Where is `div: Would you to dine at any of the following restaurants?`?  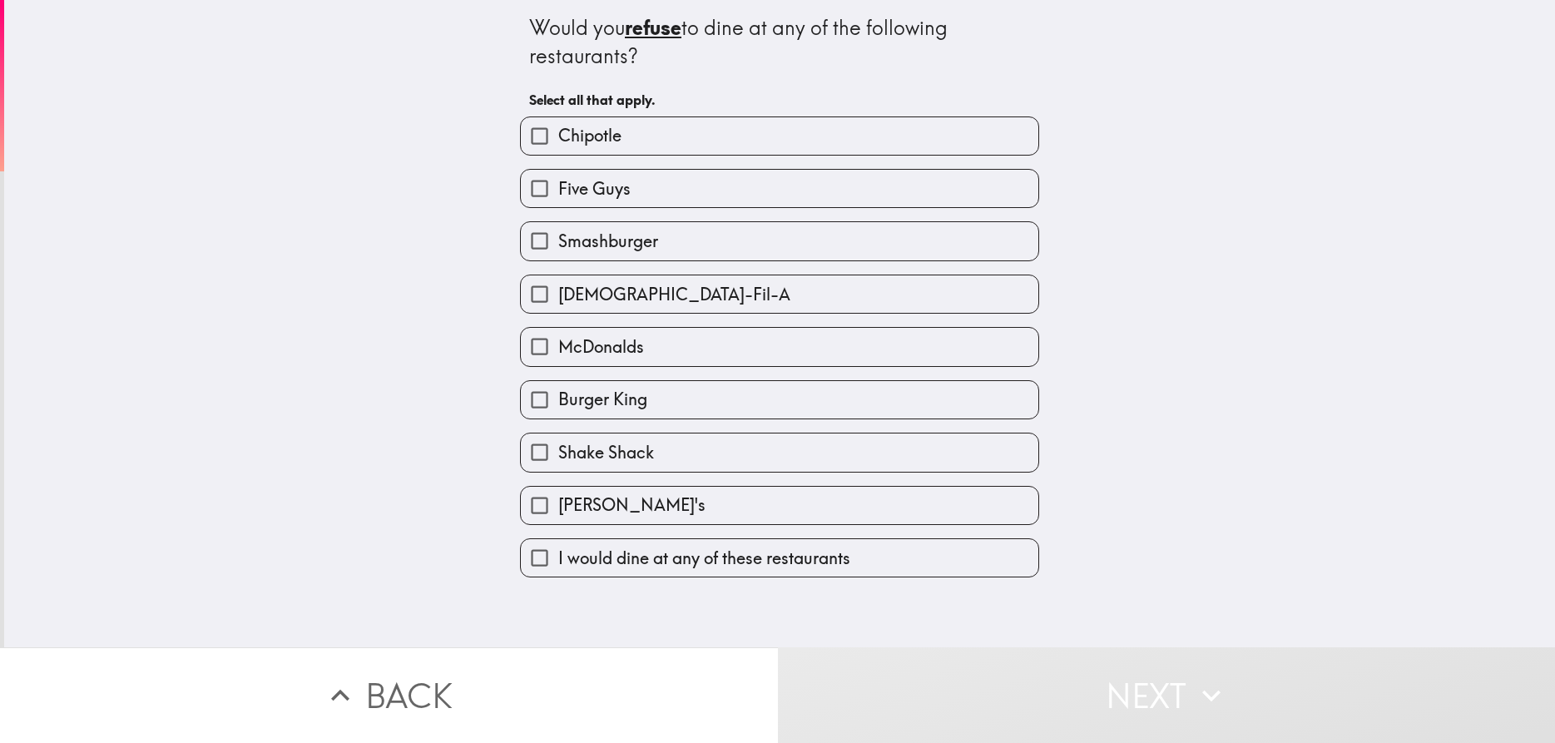 div: Would you to dine at any of the following restaurants? is located at coordinates (780, 42).